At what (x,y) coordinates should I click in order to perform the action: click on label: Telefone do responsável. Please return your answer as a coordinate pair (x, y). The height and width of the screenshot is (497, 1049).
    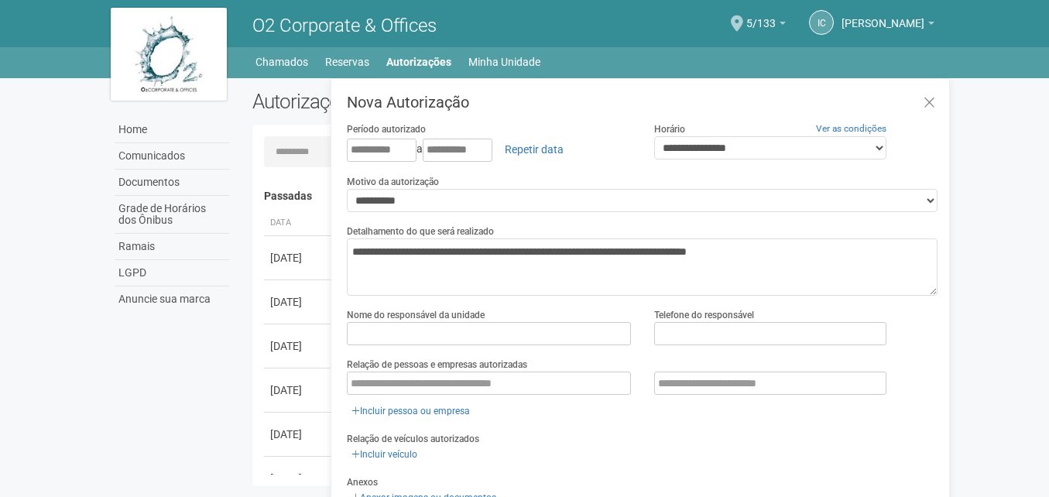
    Looking at the image, I should click on (704, 315).